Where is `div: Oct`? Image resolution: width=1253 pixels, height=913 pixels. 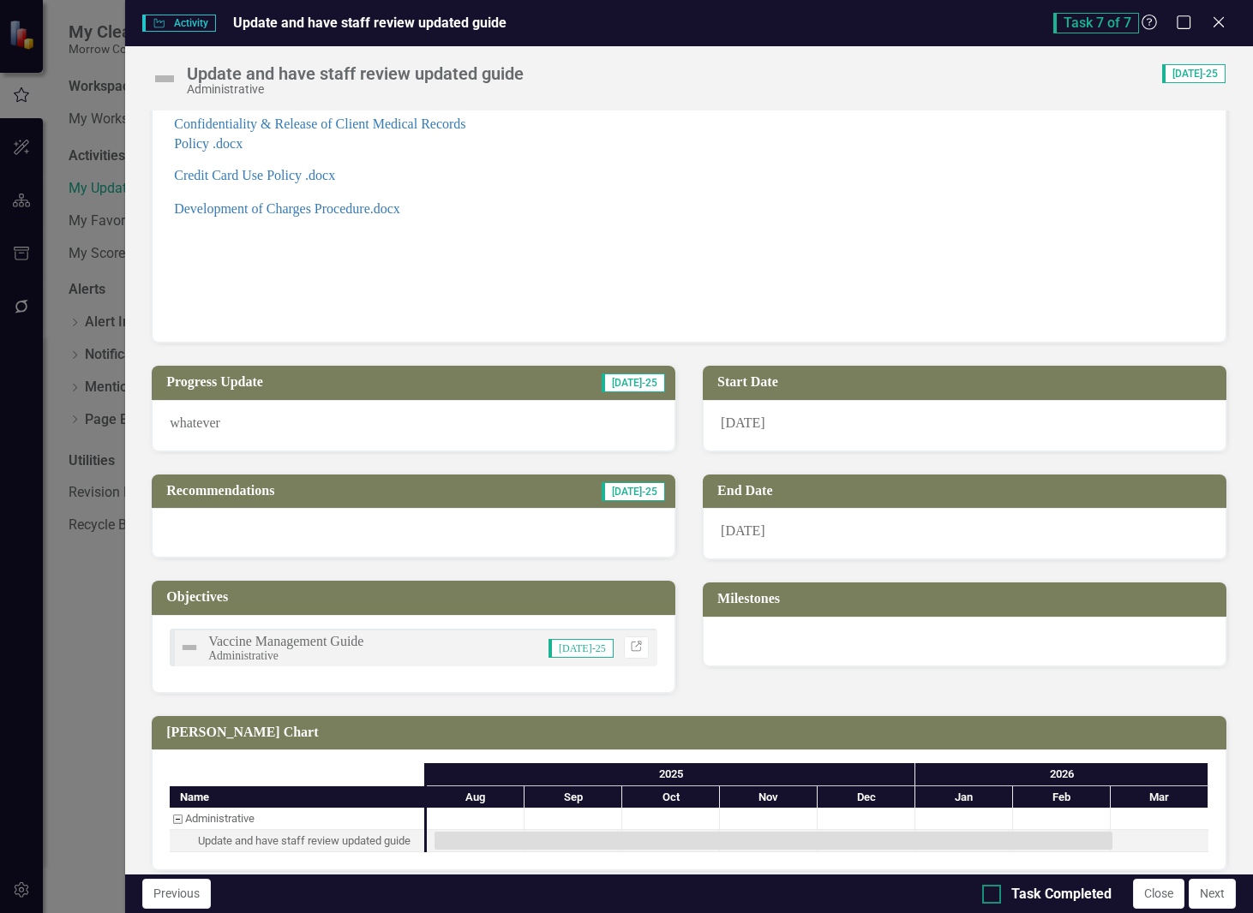 div: Oct is located at coordinates (671, 798).